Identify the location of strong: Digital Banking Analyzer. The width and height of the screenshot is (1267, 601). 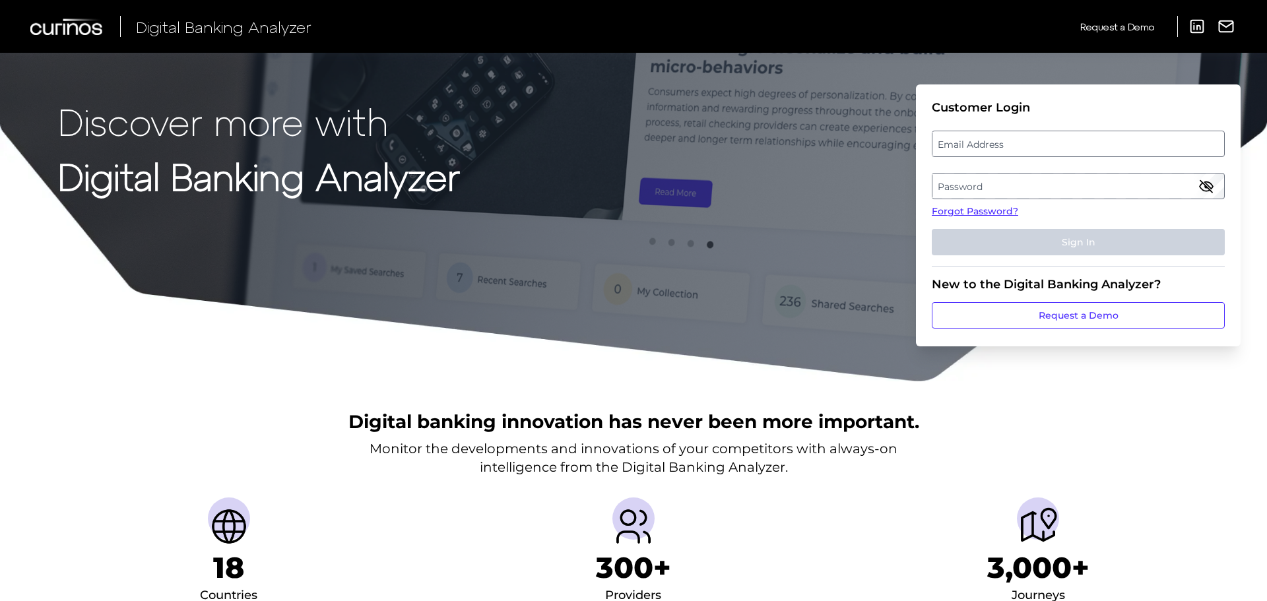
(259, 176).